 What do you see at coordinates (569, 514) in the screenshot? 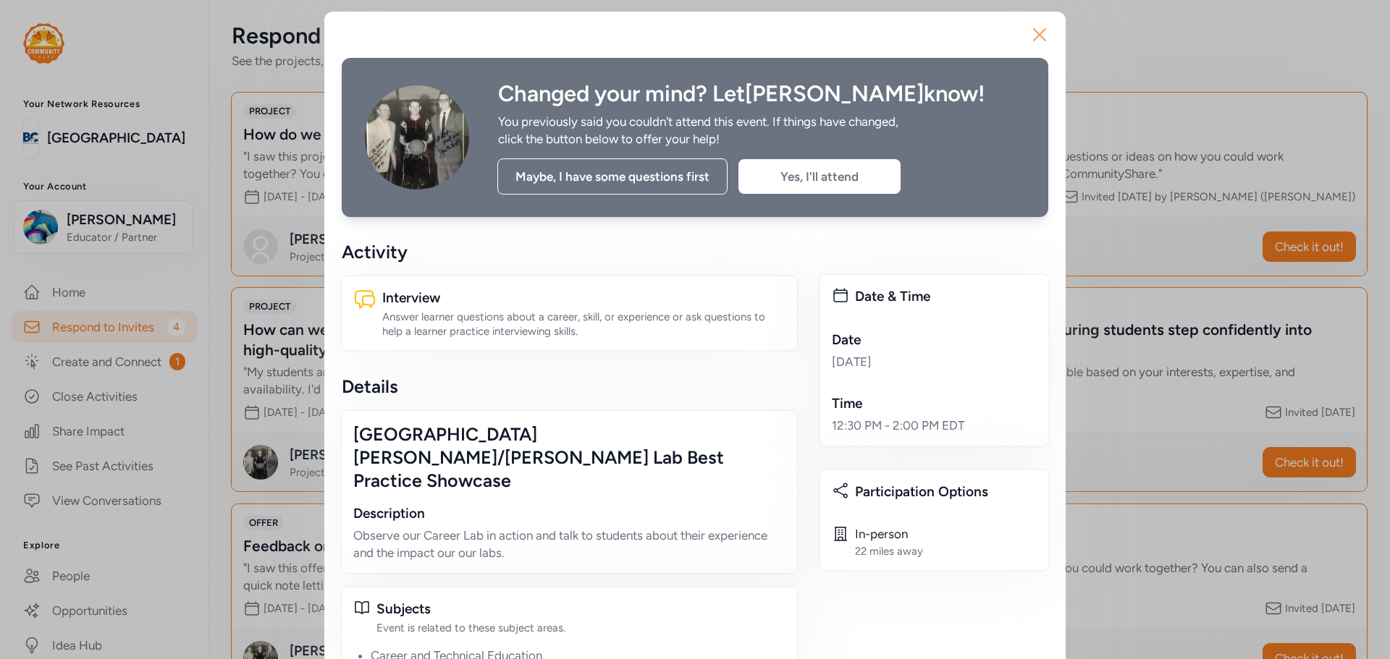
I see `div: Description` at bounding box center [569, 514].